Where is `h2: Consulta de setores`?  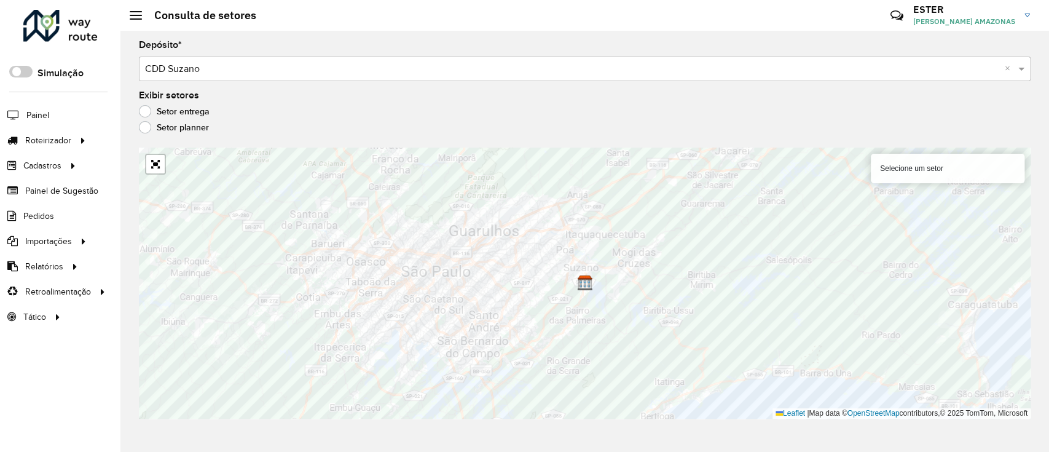
h2: Consulta de setores is located at coordinates (199, 15).